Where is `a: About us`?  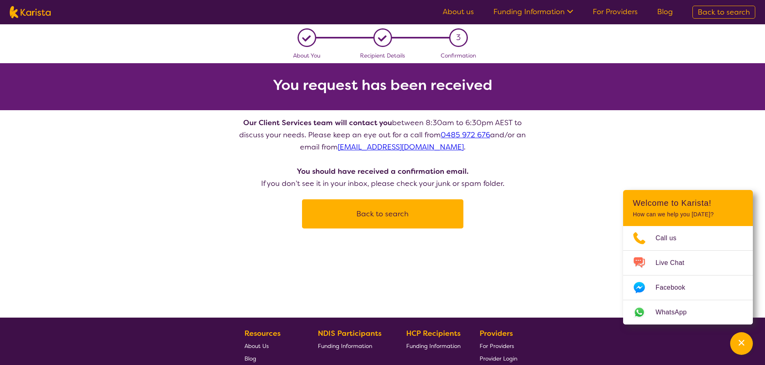 a: About us is located at coordinates (458, 12).